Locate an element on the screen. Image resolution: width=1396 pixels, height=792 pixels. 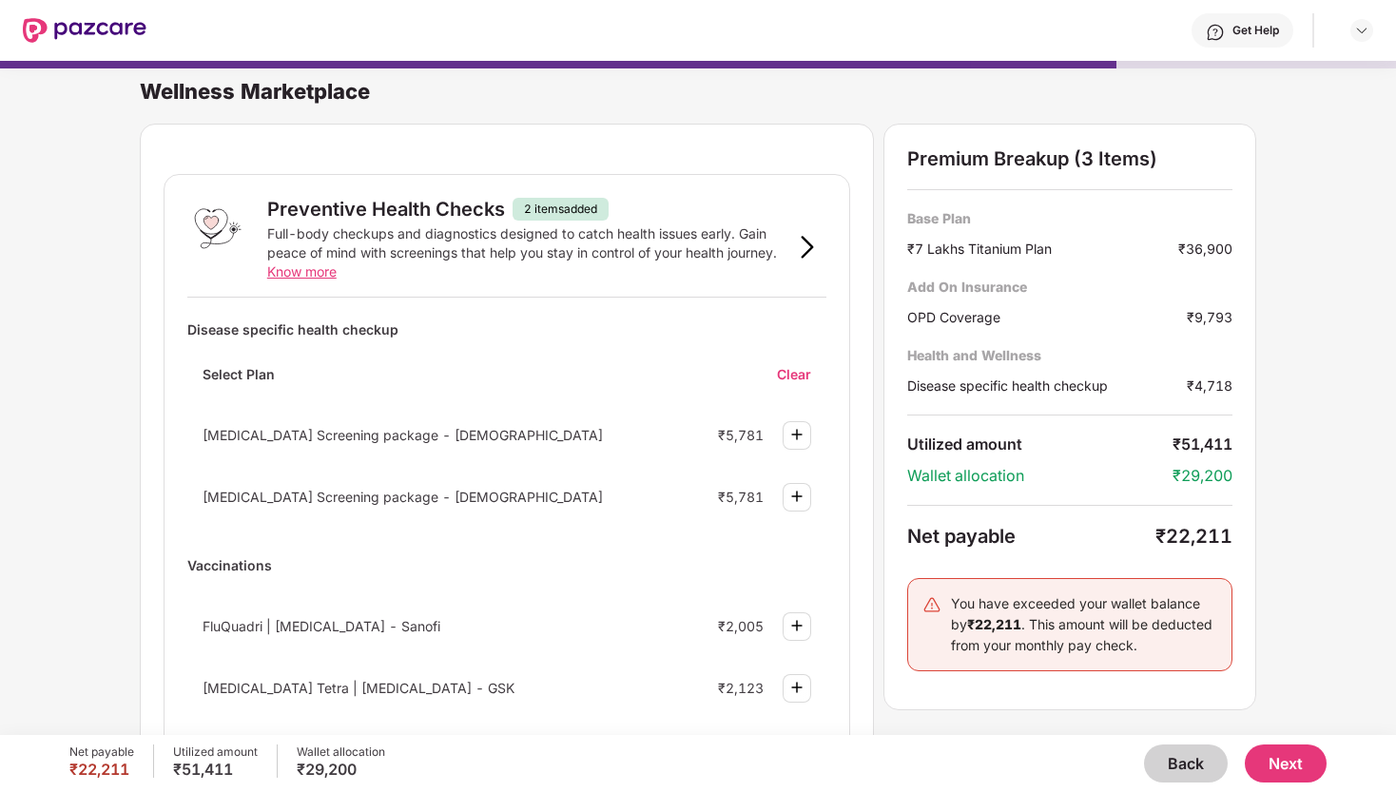
span: Know more is located at coordinates (301, 271).